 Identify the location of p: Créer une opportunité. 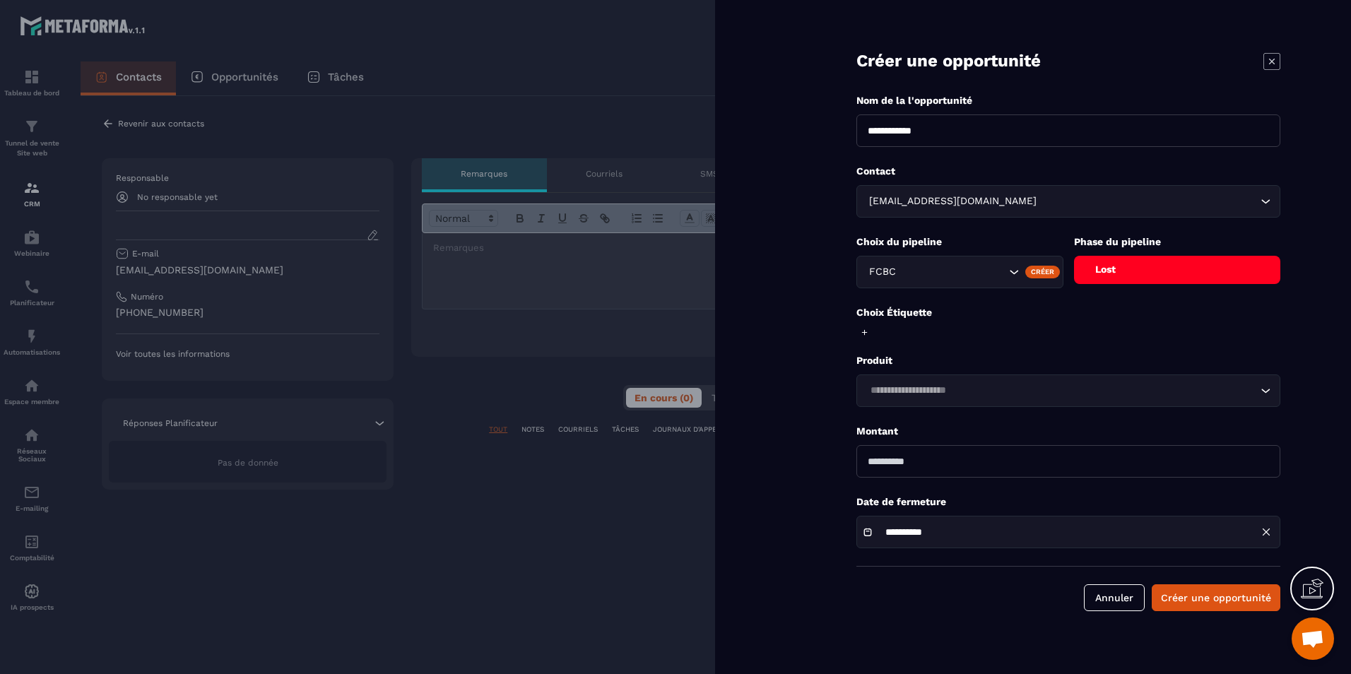
(948, 61).